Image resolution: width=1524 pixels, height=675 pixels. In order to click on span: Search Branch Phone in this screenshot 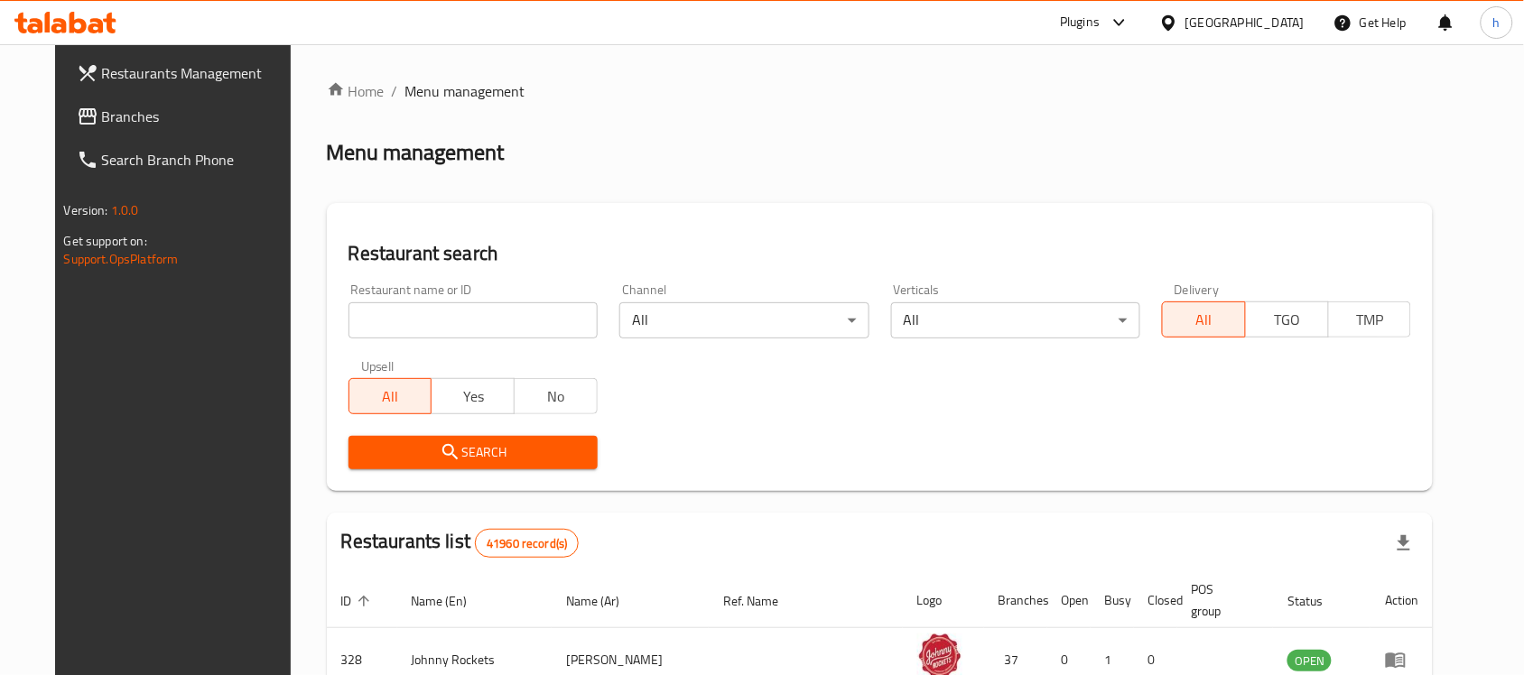, I will do `click(199, 160)`.